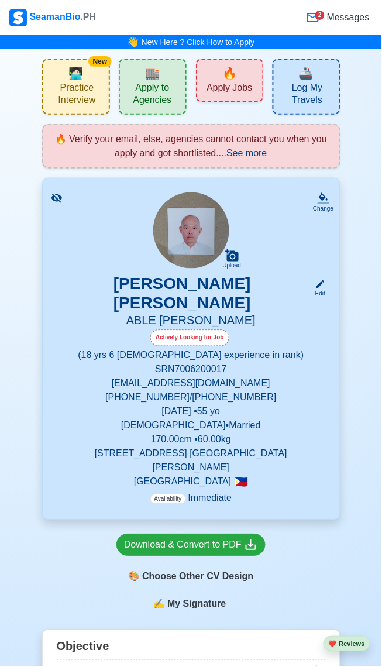 Image resolution: width=382 pixels, height=667 pixels. Describe the element at coordinates (191, 546) in the screenshot. I see `a: Download & Convert to PDF` at that location.